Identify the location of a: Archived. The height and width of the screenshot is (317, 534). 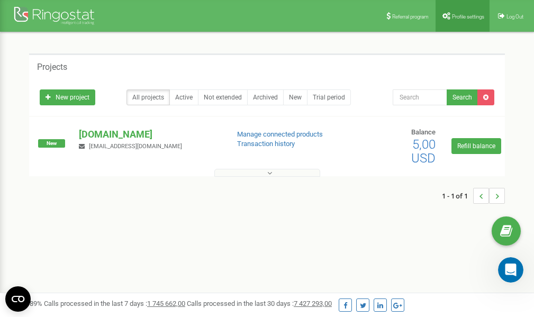
(265, 97).